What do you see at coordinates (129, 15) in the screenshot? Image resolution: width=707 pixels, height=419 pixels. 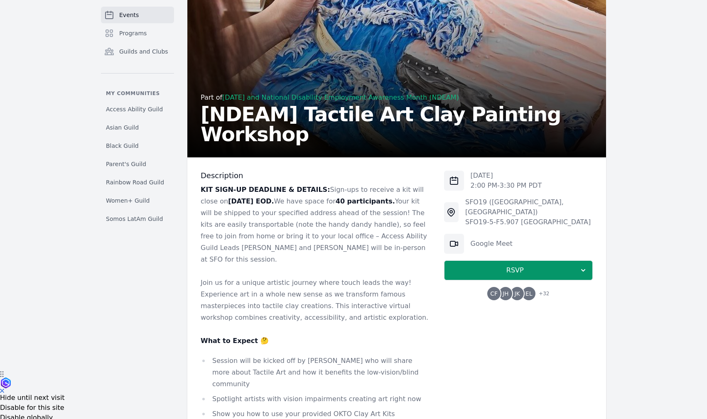 I see `span: Events` at bounding box center [129, 15].